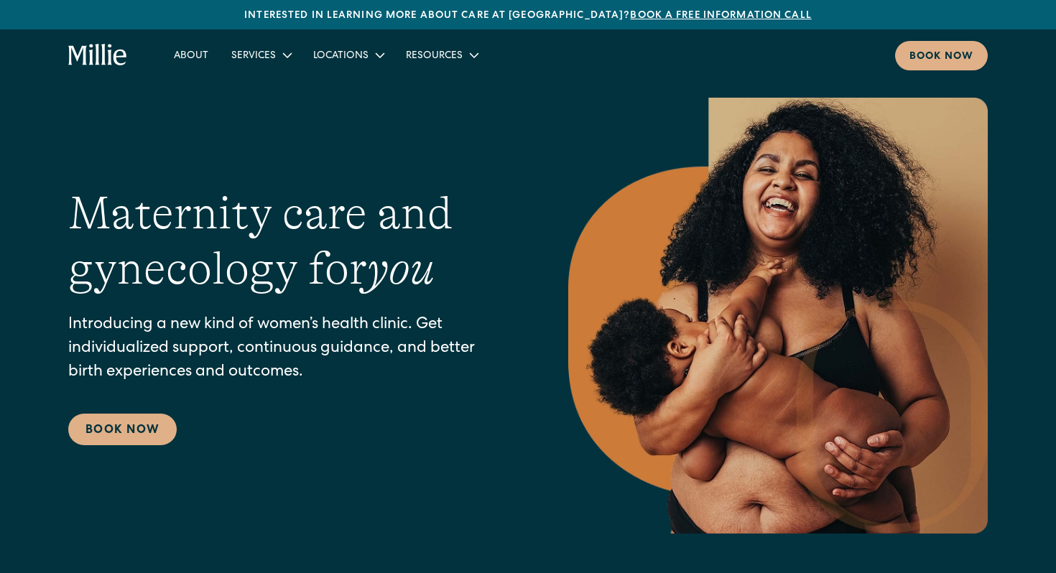  What do you see at coordinates (941, 57) in the screenshot?
I see `div: Book now` at bounding box center [941, 57].